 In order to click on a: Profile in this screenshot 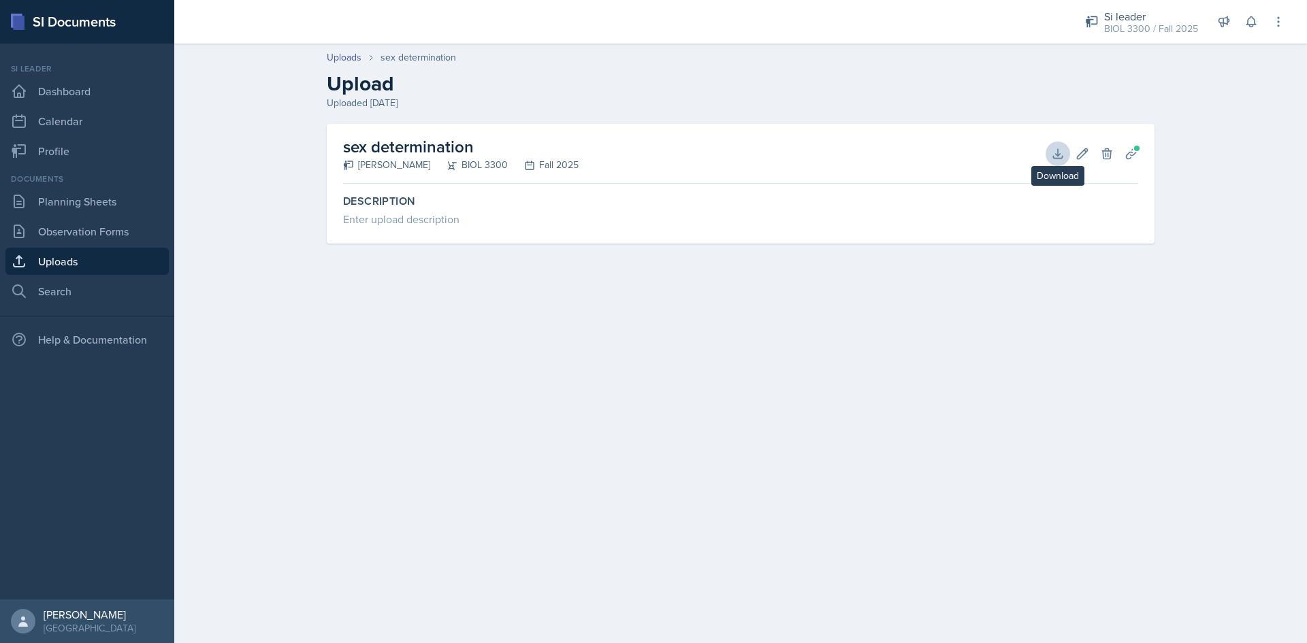, I will do `click(87, 151)`.